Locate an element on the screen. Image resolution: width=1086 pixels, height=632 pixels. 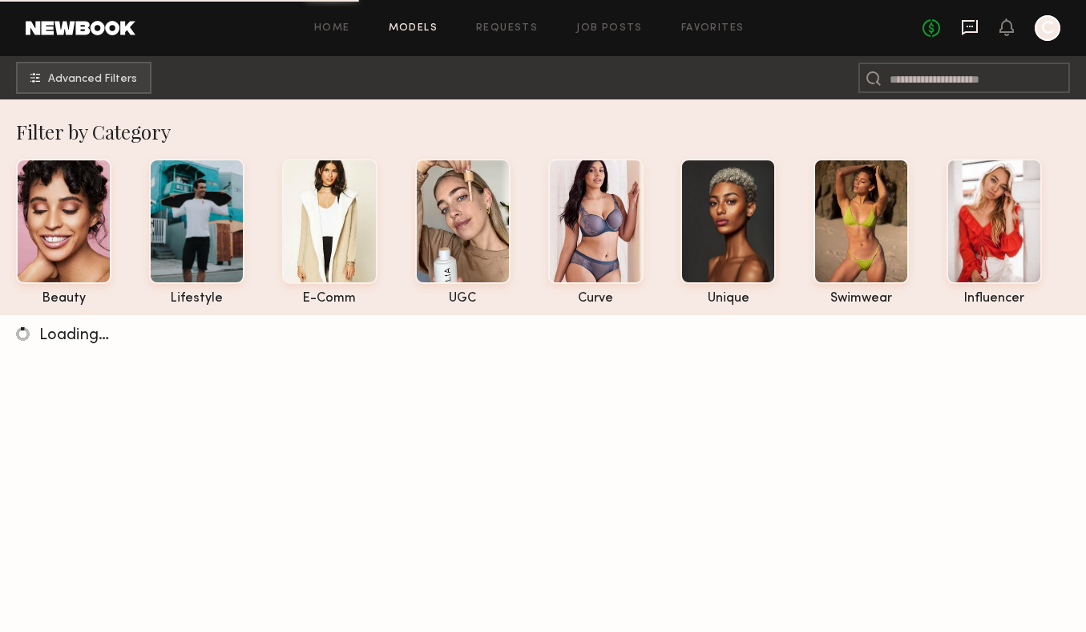
span: Loading… is located at coordinates (74, 335).